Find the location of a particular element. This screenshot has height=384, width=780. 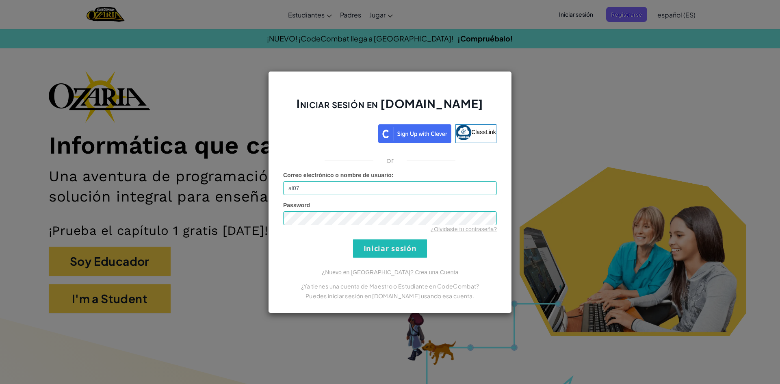

span: Correo electrónico o nombre de usuario is located at coordinates (337, 175).